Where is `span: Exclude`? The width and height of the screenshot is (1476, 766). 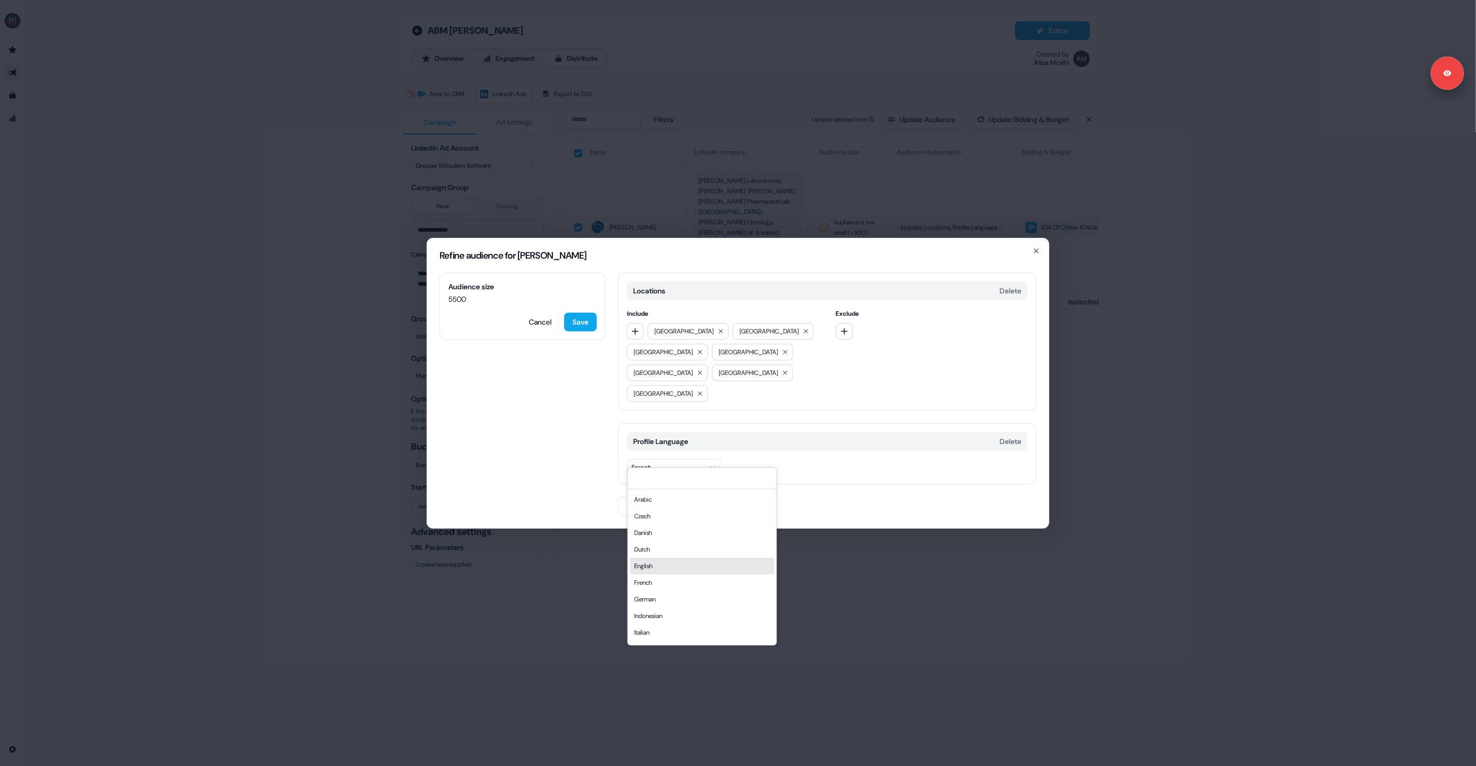
span: Exclude is located at coordinates (932, 314).